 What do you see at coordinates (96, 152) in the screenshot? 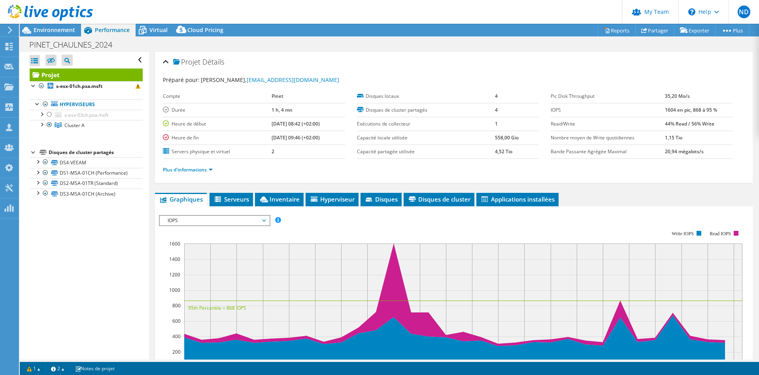
I see `div: Disques de cluster partagés` at bounding box center [96, 152].